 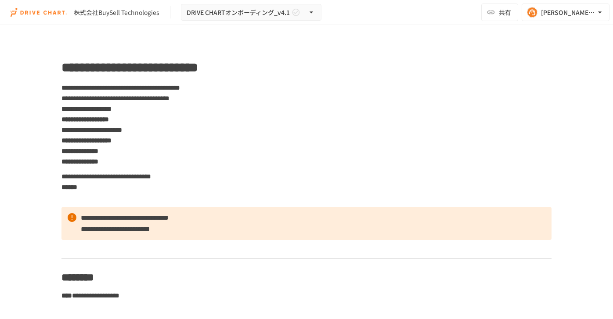 I want to click on button: 共有, so click(x=500, y=12).